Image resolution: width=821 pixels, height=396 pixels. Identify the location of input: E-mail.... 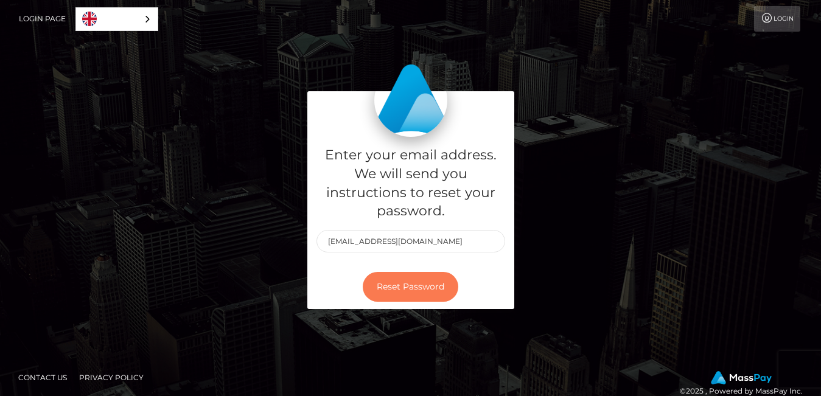
(411, 241).